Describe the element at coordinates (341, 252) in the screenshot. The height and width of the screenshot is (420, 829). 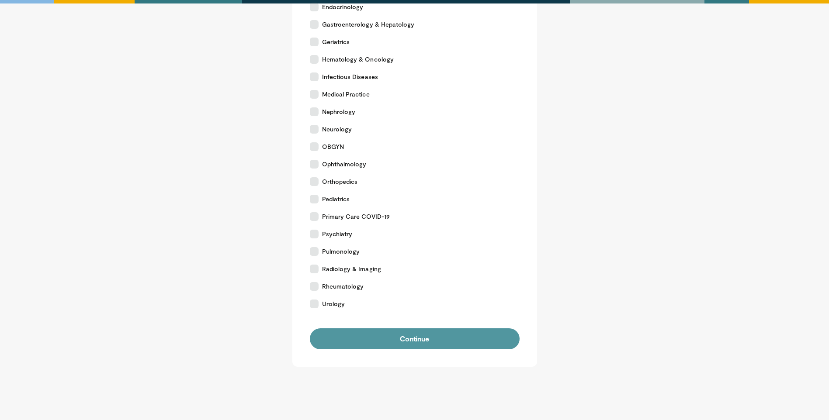
I see `span: Pulmonology` at that location.